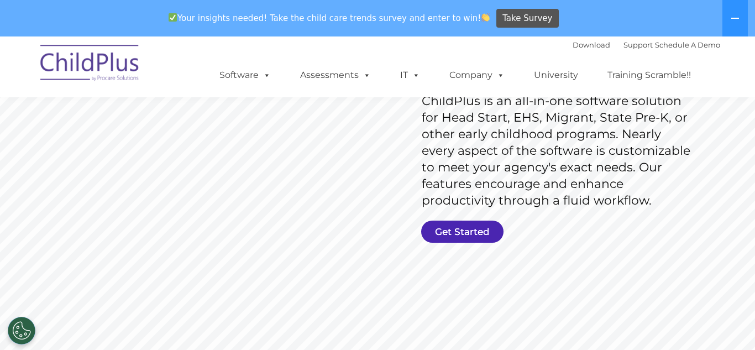 The image size is (755, 350). I want to click on button: Cookies Settings, so click(22, 330).